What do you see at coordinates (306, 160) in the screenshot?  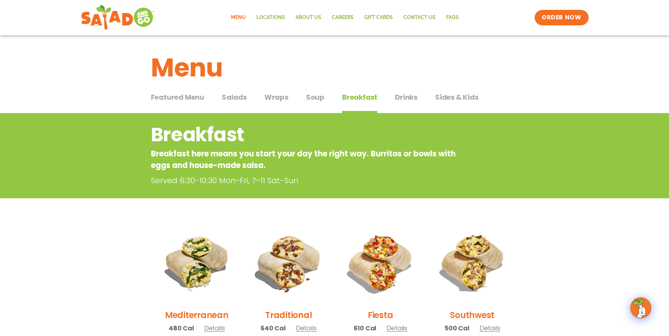 I see `p: Breakfast here means you start your day the right way. Burritos or bowls with eggs and house-made...` at bounding box center [306, 160].